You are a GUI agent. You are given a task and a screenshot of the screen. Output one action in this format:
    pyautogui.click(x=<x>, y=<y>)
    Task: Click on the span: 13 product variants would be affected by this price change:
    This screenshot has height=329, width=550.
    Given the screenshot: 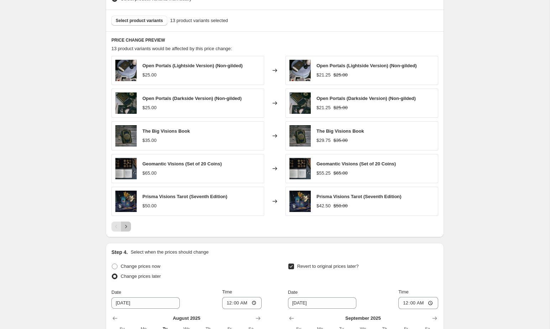 What is the action you would take?
    pyautogui.click(x=172, y=48)
    